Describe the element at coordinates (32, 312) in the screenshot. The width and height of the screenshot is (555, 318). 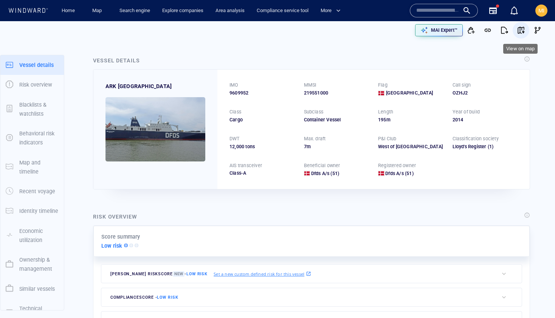
I see `a: Technical details` at that location.